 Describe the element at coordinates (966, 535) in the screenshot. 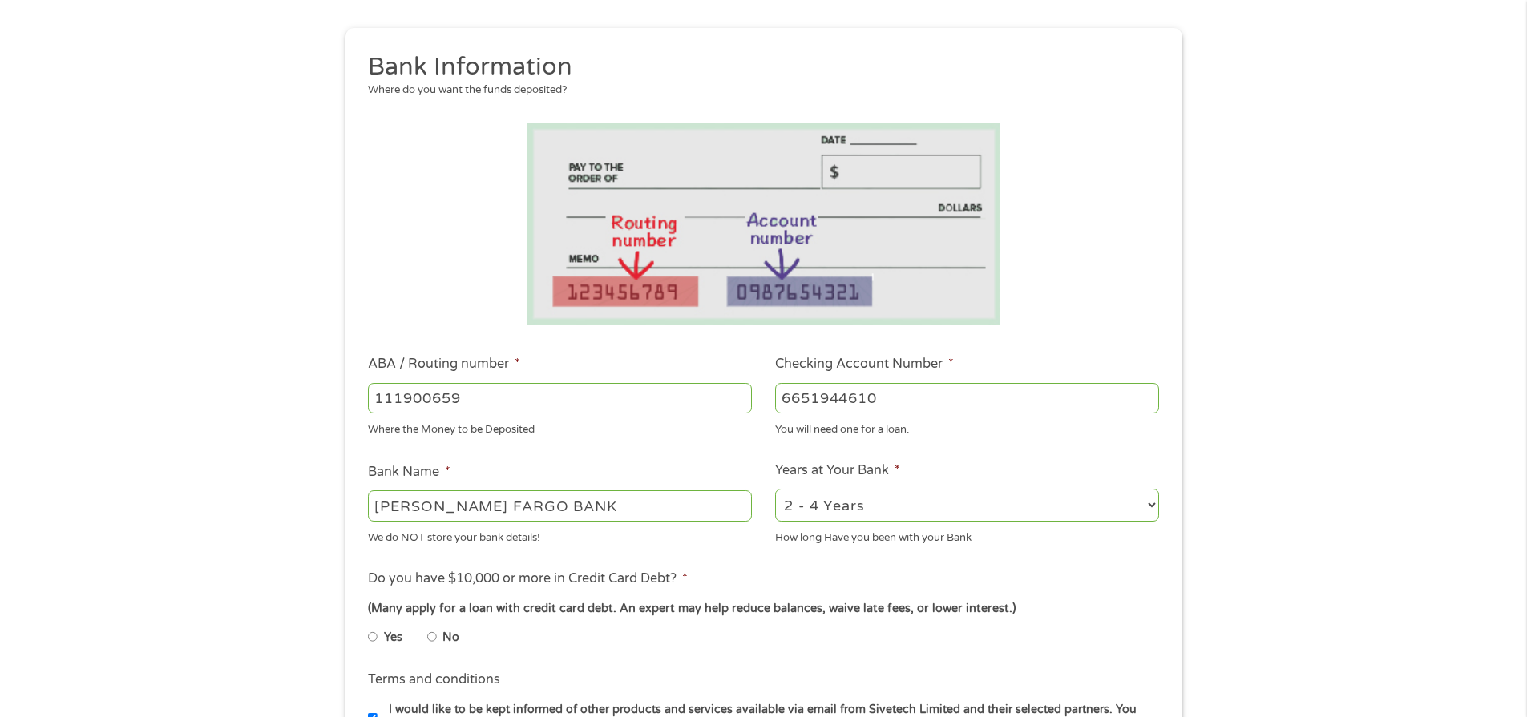

I see `div: How long Have you been with your Bank` at that location.